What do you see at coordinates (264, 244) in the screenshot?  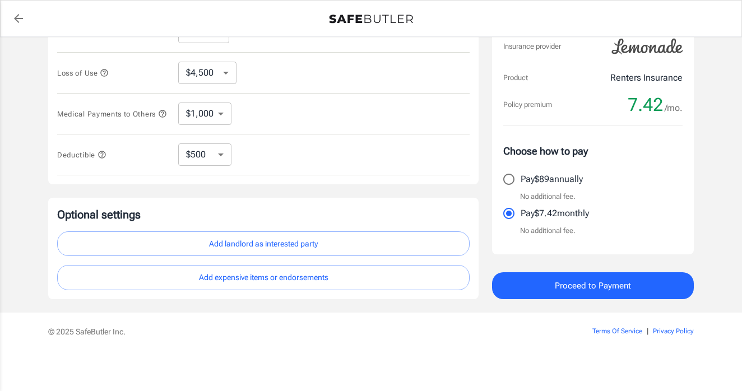 I see `button: Add landlord as interested party` at bounding box center [264, 244].